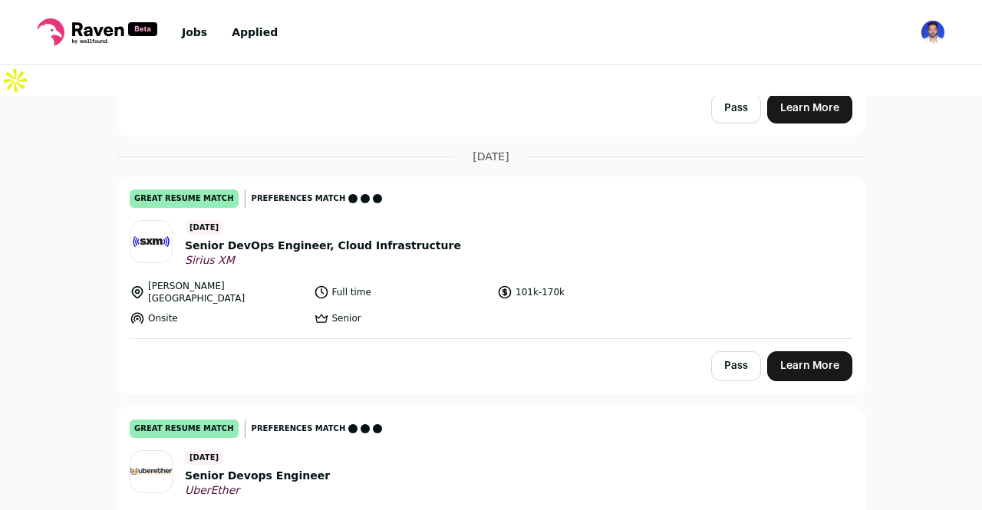 This screenshot has width=982, height=510. I want to click on img: 35c87a0bfc7ac82c38d77c97cf3b89a63626835025dd1cb8863d4b557c9e24c0.jpg, so click(151, 242).